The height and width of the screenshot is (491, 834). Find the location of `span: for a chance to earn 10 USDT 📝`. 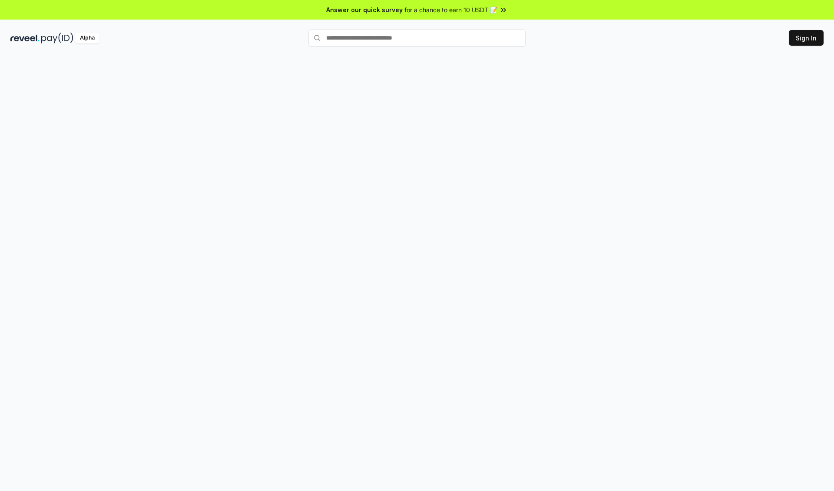

span: for a chance to earn 10 USDT 📝 is located at coordinates (451, 10).